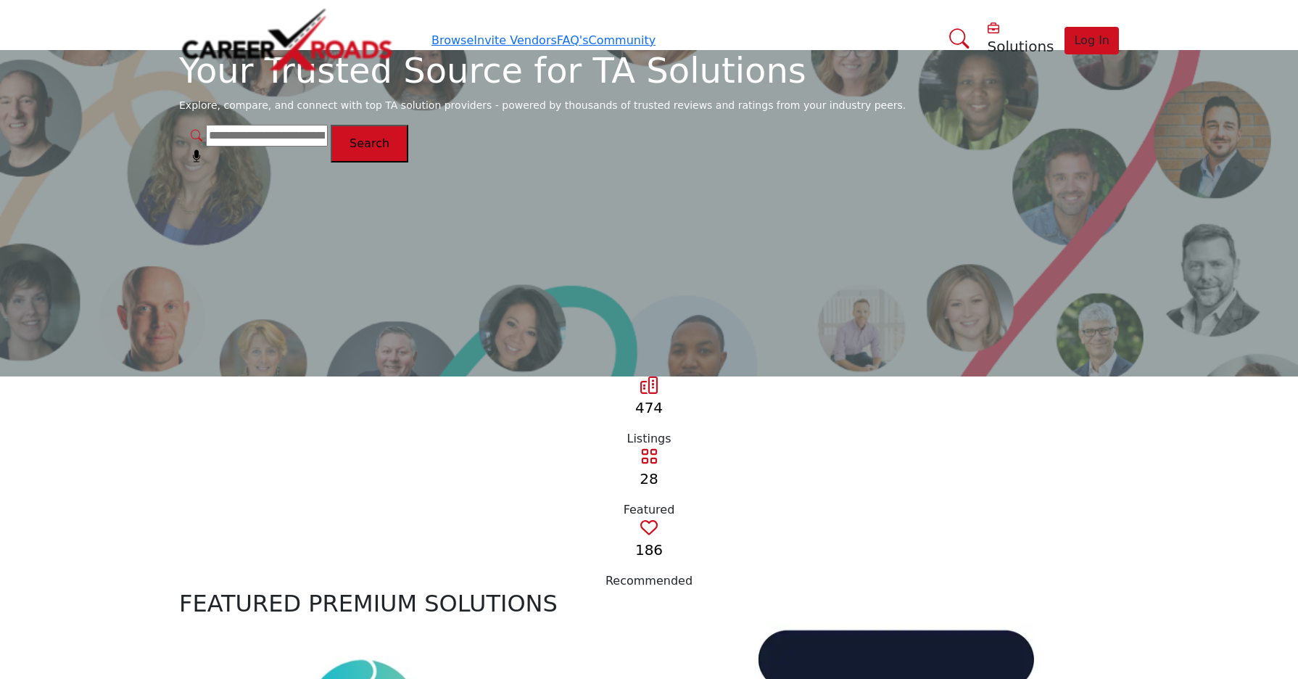 This screenshot has width=1298, height=679. I want to click on h2: FEATURED PREMIUM SOLUTIONS, so click(649, 604).